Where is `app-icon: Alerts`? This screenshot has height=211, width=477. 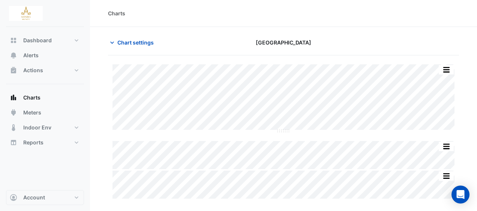
app-icon: Alerts is located at coordinates (13, 55).